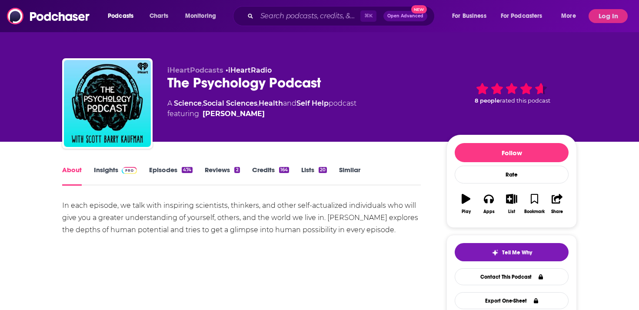  What do you see at coordinates (262, 114) in the screenshot?
I see `span: featuring` at bounding box center [262, 114].